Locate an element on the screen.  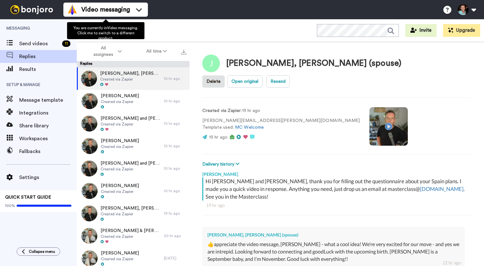
img: a60f8cd9-e030-4110-b895-c3e9fbe37e7d-thumb.jpg is located at coordinates (89, 123).